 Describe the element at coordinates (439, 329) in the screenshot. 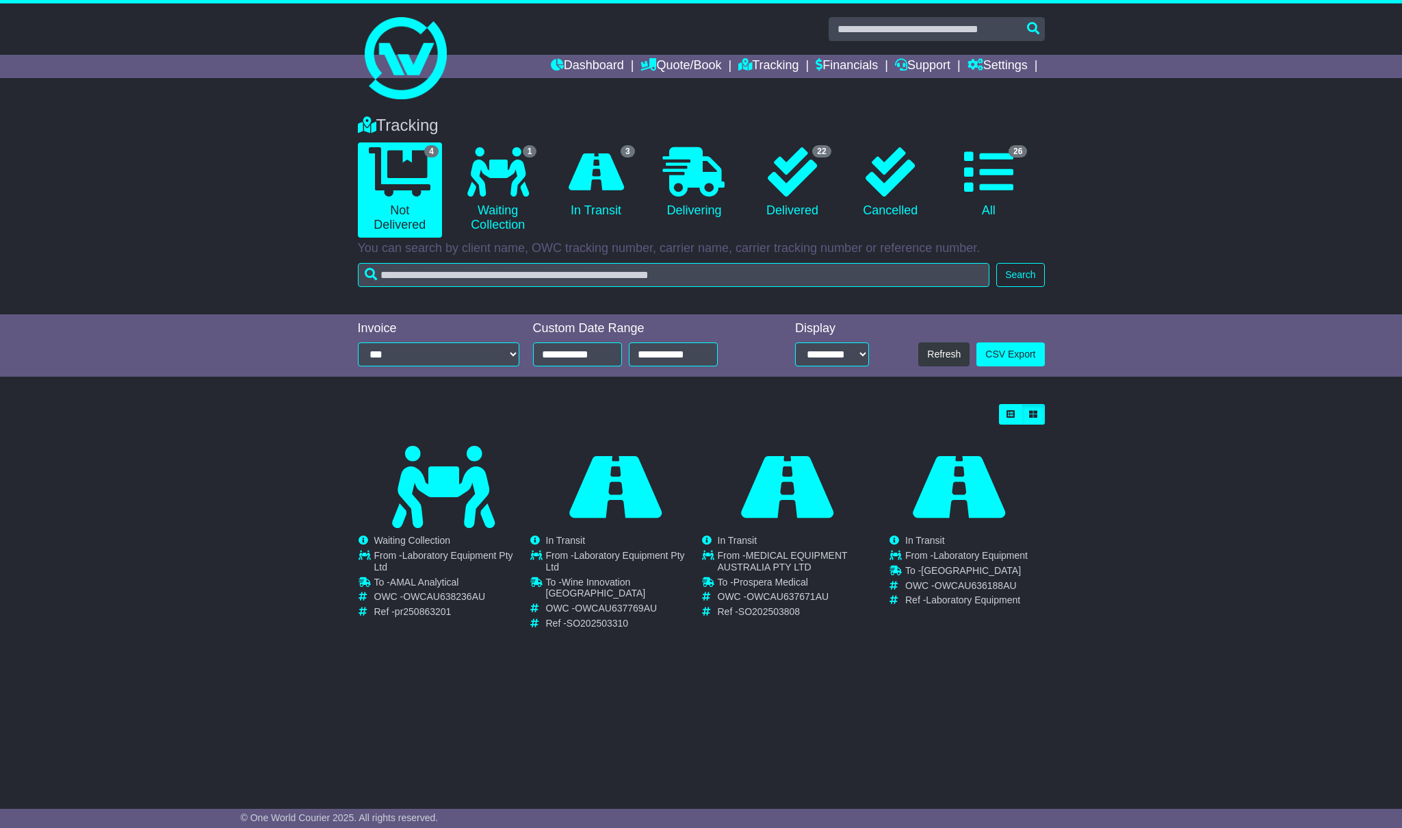

I see `div: Invoice` at that location.